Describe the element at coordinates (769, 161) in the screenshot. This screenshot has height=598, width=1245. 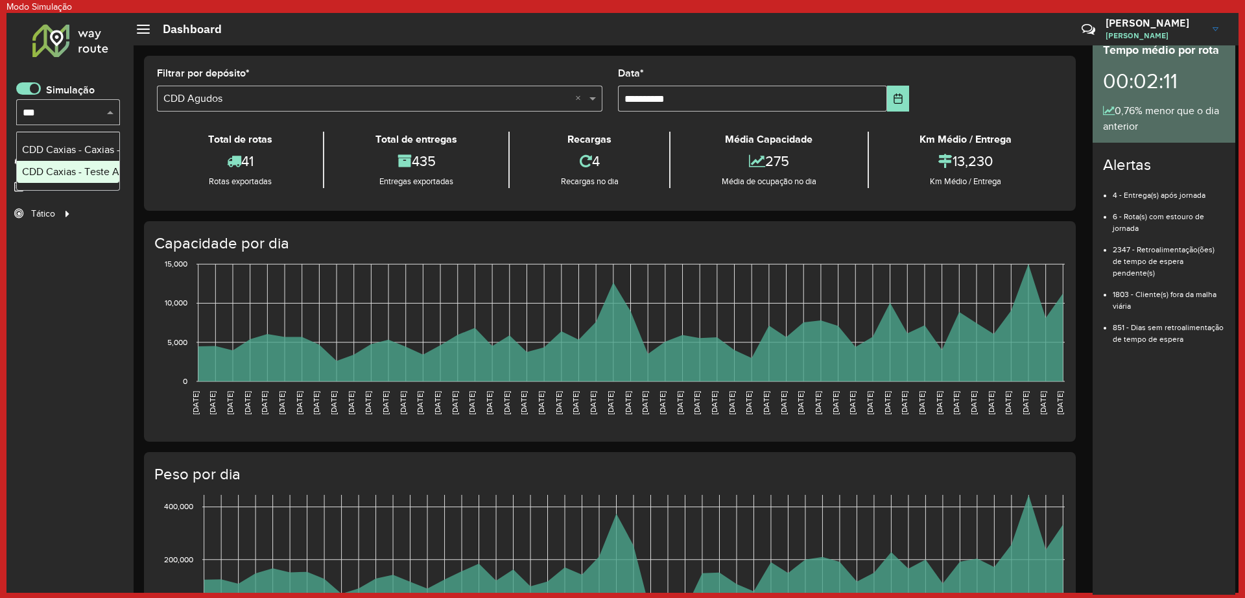
I see `div: 275` at that location.